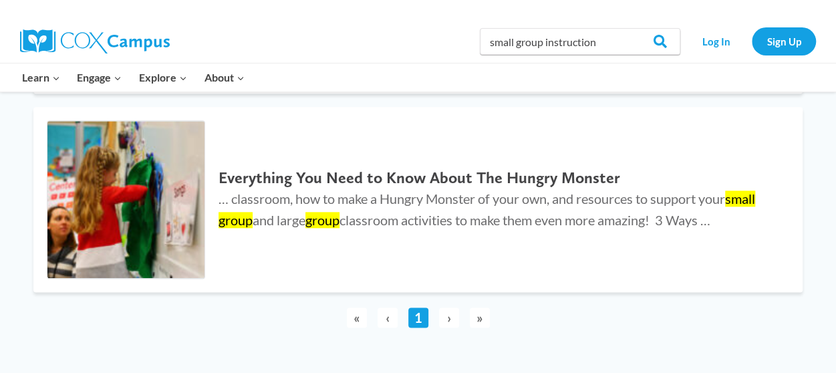  What do you see at coordinates (716, 41) in the screenshot?
I see `a: Log In` at bounding box center [716, 41].